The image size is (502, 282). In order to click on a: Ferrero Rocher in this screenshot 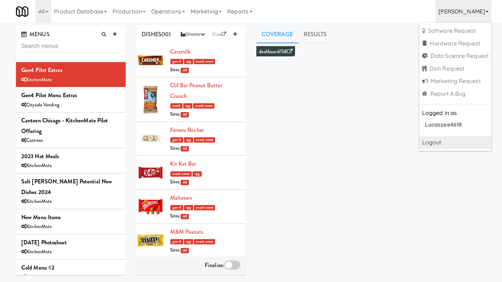, I will do `click(187, 130)`.